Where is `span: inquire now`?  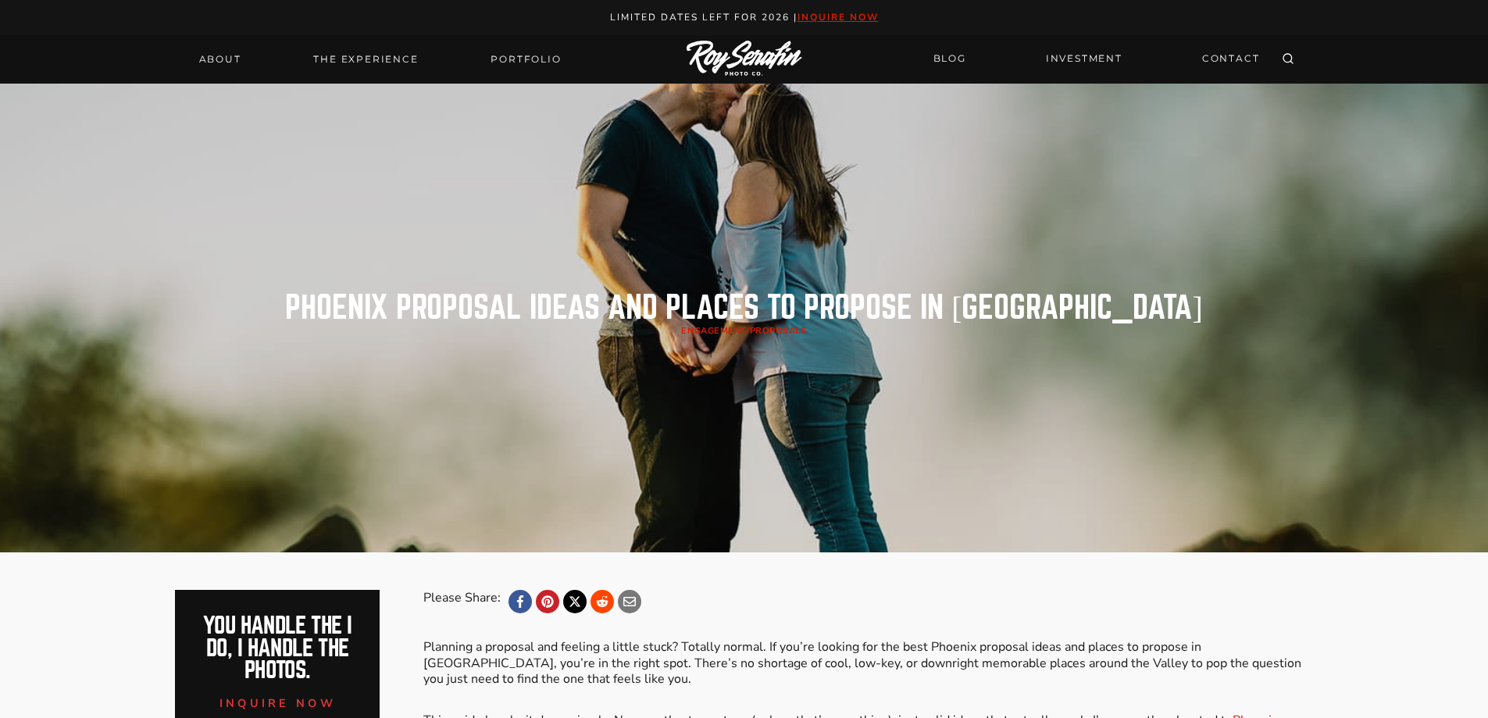
span: inquire now is located at coordinates (278, 703).